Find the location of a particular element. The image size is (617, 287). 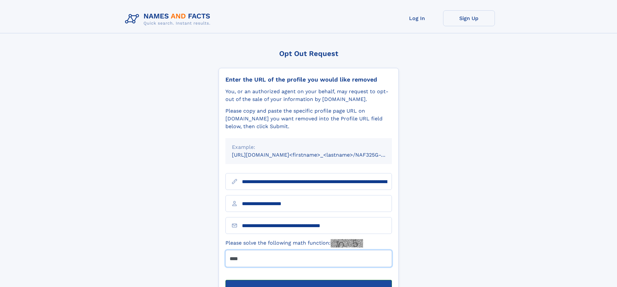

div: Example: is located at coordinates (309, 147).